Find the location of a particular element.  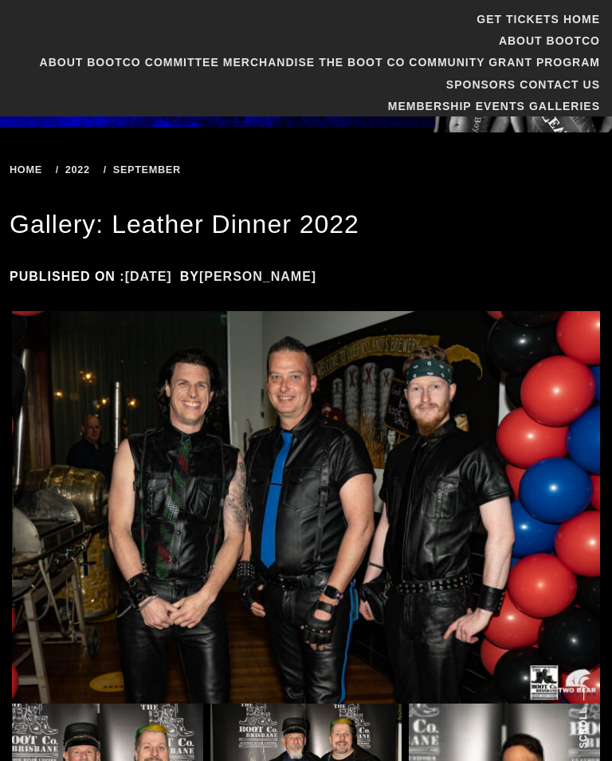

span: 2022 is located at coordinates (76, 169).